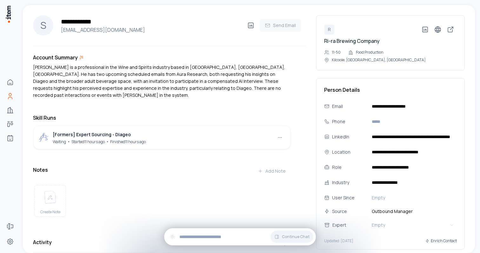 The width and height of the screenshot is (480, 253). What do you see at coordinates (336, 52) in the screenshot?
I see `p: 11-50` at bounding box center [336, 52].